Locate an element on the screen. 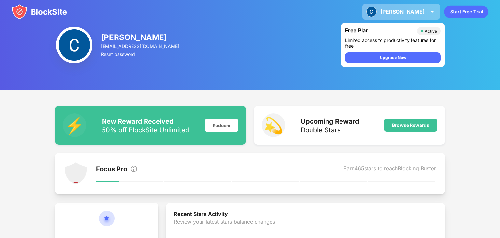 The width and height of the screenshot is (500, 238). div: New Reward Received is located at coordinates (145, 121).